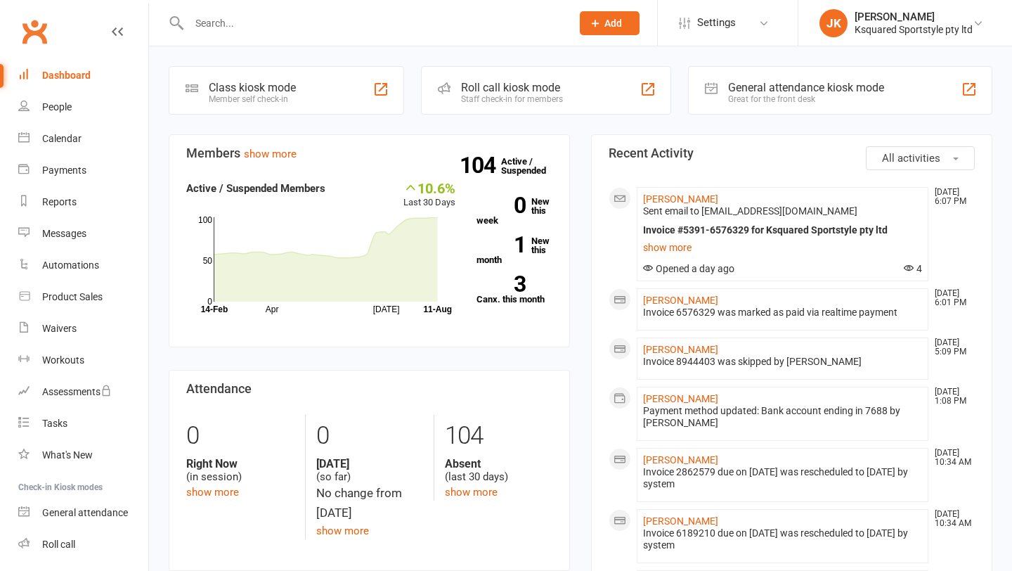 The height and width of the screenshot is (571, 1012). I want to click on div: Invoice 6576329 was marked as paid via realtime payment, so click(782, 312).